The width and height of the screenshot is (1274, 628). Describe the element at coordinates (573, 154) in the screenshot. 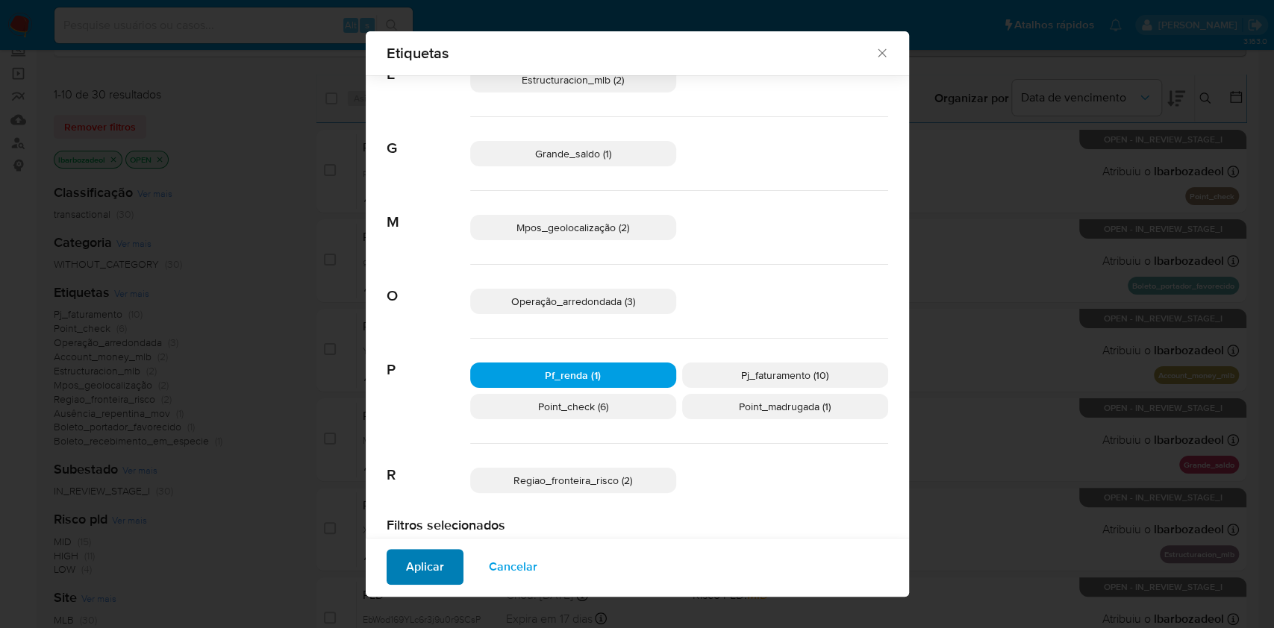

I see `div: Grande_saldo (1)` at that location.